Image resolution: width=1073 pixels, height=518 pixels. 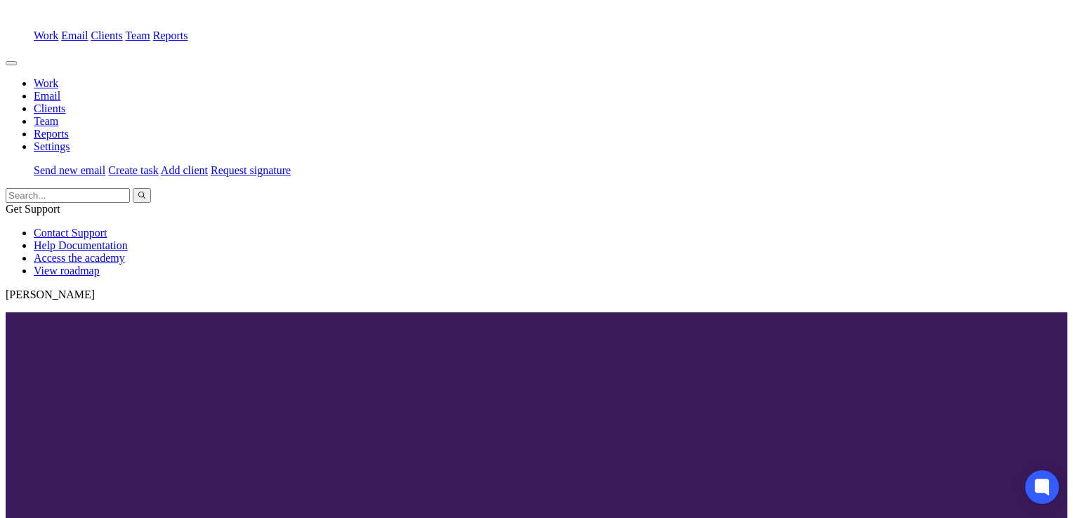 What do you see at coordinates (184, 170) in the screenshot?
I see `a: Add client` at bounding box center [184, 170].